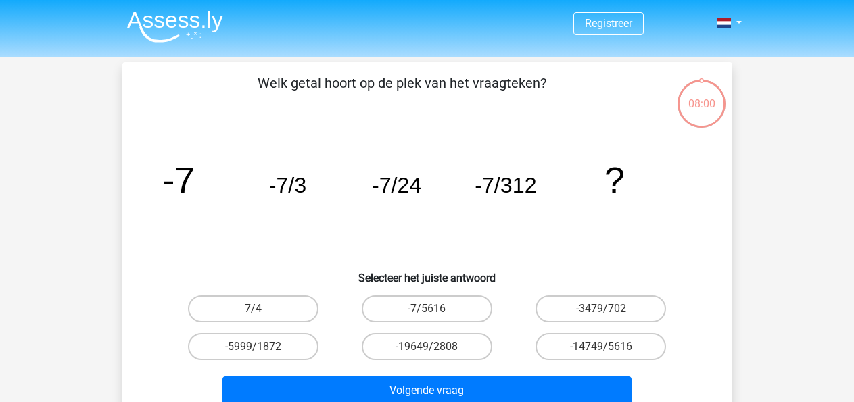  Describe the element at coordinates (609, 23) in the screenshot. I see `a: Registreer` at that location.